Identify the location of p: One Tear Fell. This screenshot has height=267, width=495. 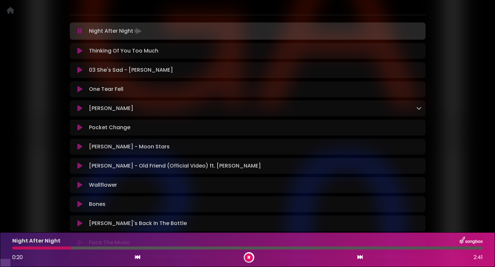
(106, 89).